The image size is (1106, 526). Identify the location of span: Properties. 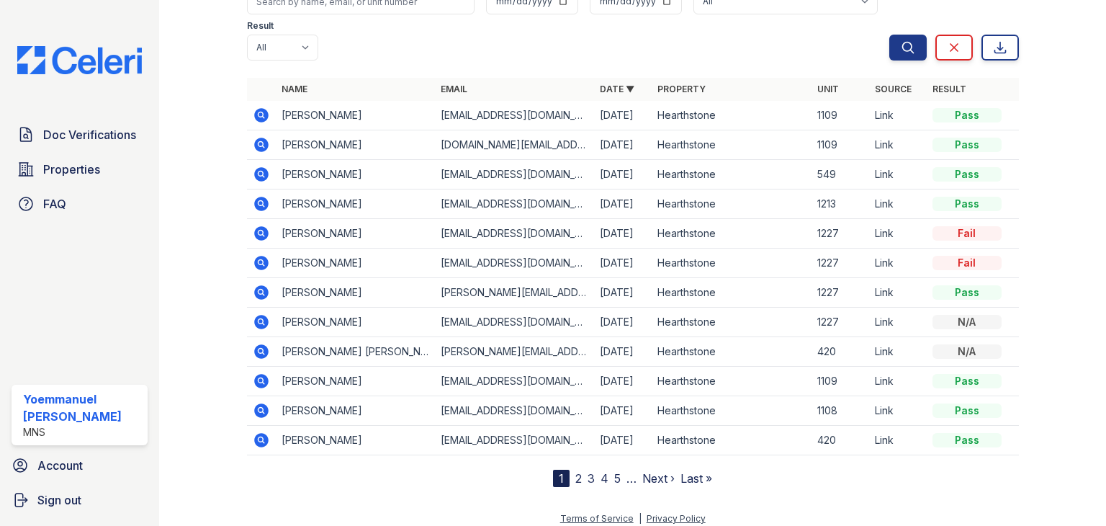
(71, 169).